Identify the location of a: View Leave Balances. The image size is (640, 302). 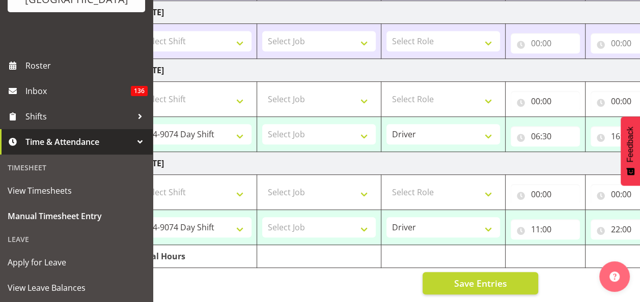
(76, 288).